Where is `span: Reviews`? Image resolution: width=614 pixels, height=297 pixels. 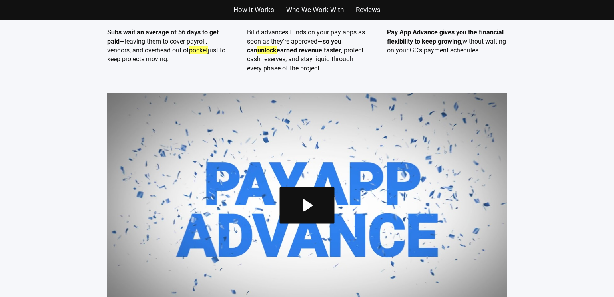 span: Reviews is located at coordinates (368, 10).